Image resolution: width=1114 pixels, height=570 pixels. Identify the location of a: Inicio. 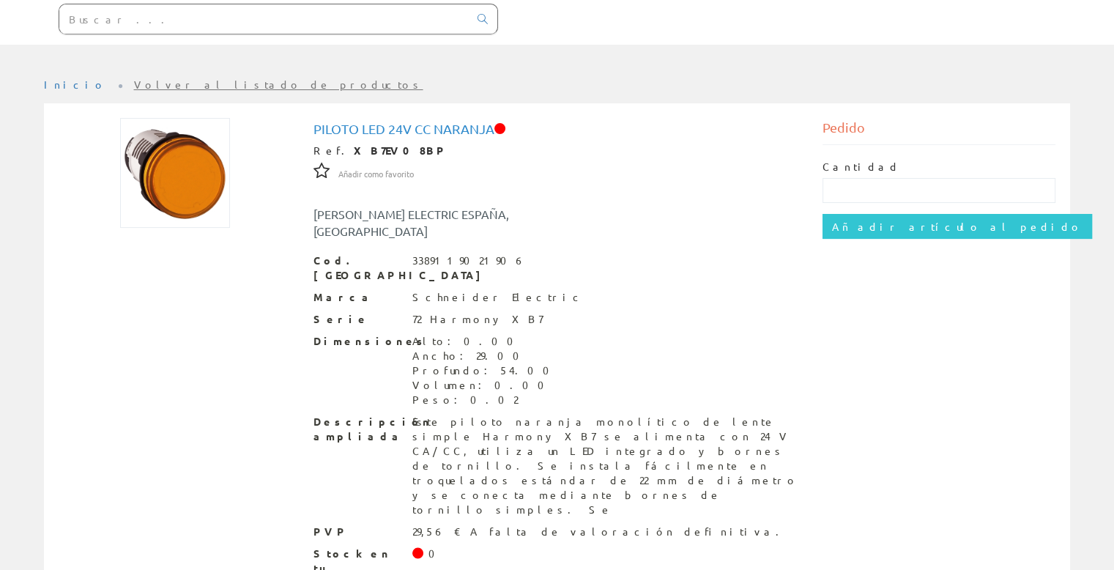
(75, 84).